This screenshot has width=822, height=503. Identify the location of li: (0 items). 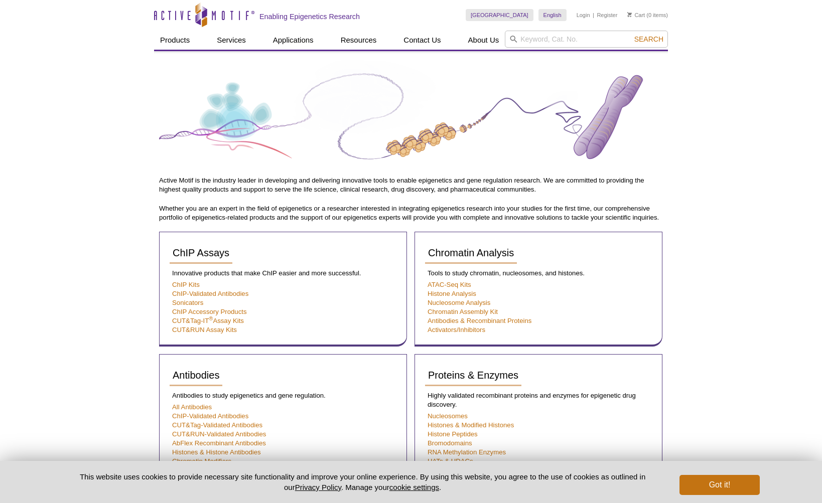
(647, 15).